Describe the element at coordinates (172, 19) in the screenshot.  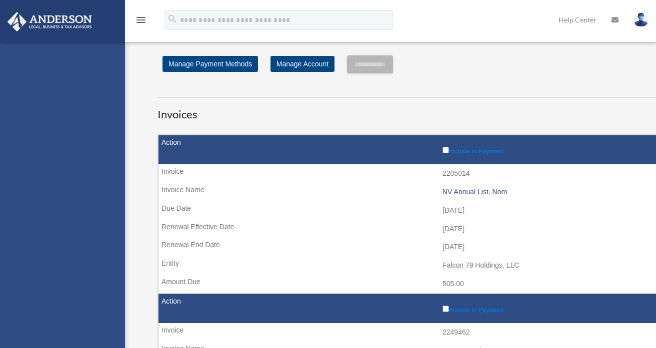
I see `i: search` at that location.